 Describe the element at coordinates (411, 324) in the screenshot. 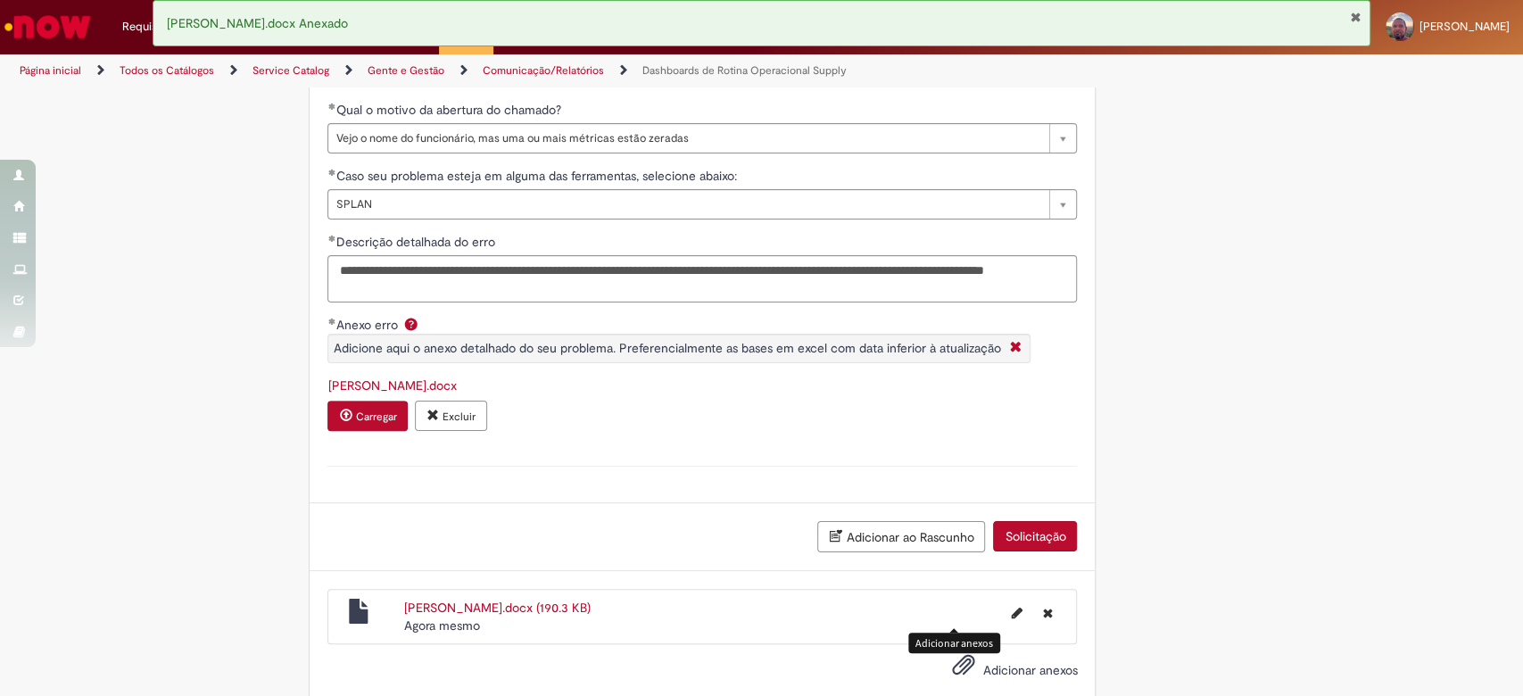

I see `span: Ajuda para Anexo erro` at that location.